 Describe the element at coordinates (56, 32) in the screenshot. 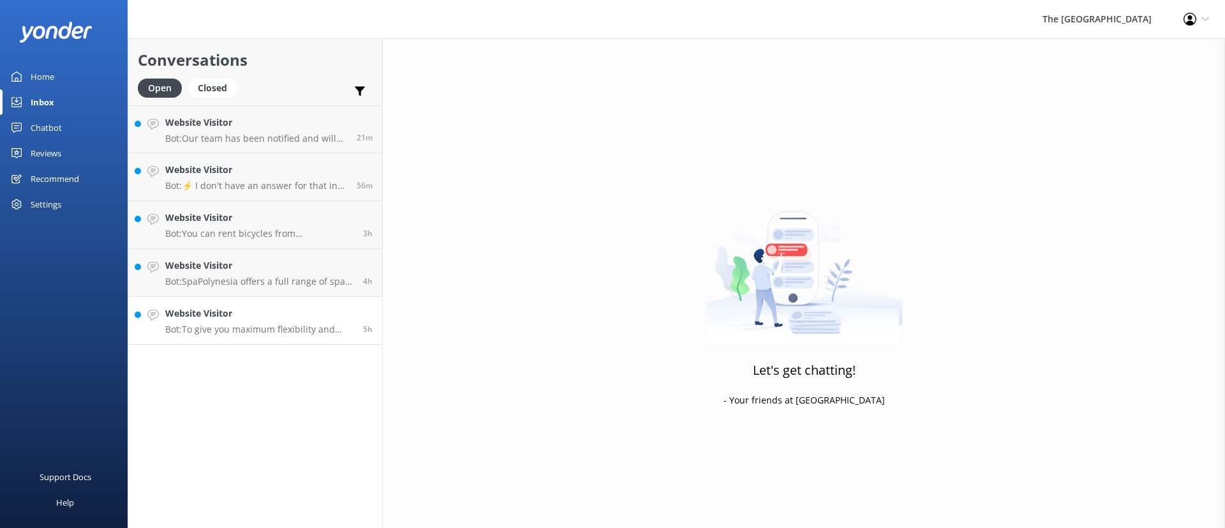

I see `img: yonder-white-logo.png` at that location.